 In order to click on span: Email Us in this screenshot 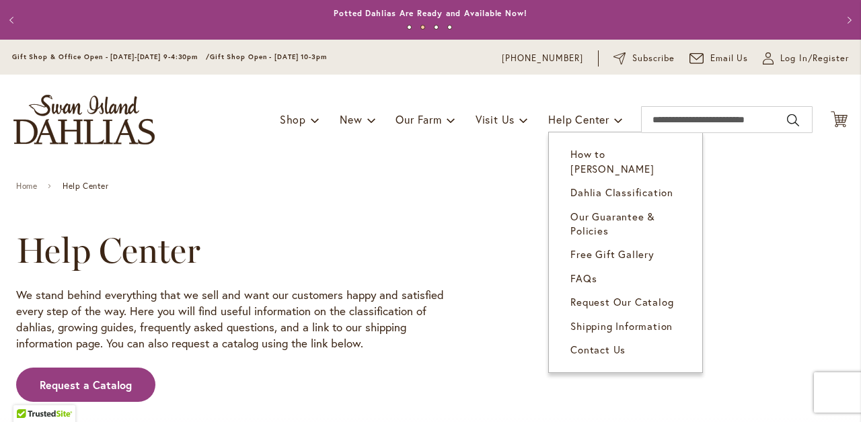, I will do `click(729, 59)`.